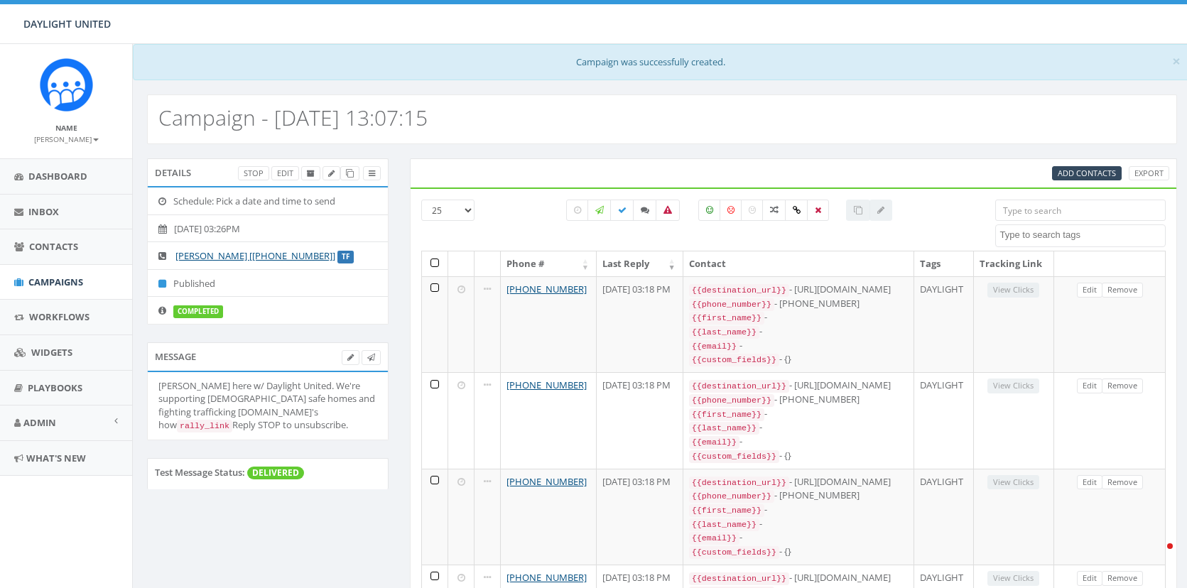 The width and height of the screenshot is (1187, 588). I want to click on button: Close, so click(1176, 61).